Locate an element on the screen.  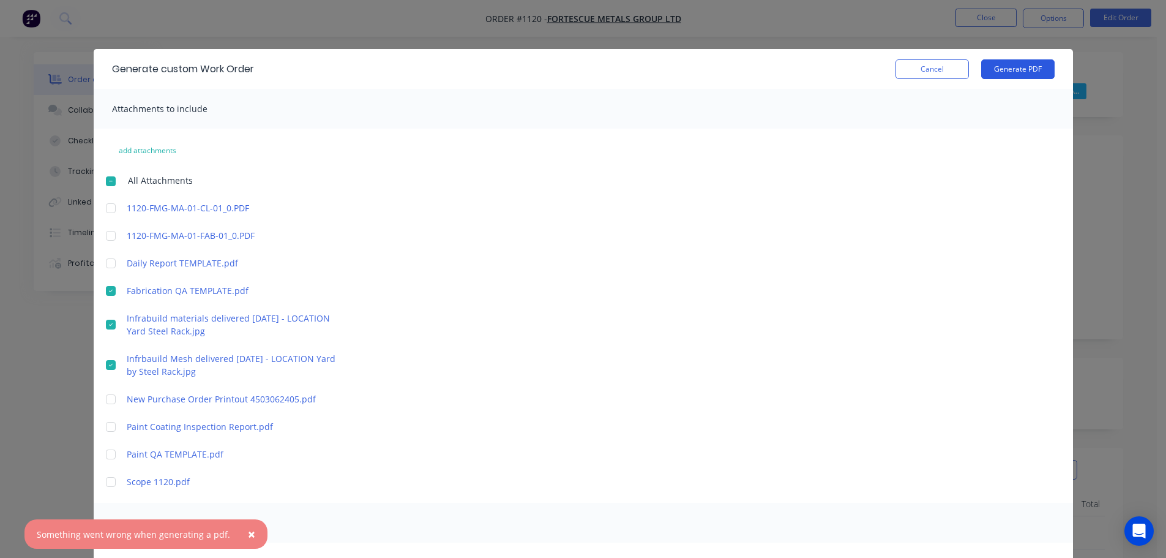
a: Scope 1120.pdf is located at coordinates (234, 481).